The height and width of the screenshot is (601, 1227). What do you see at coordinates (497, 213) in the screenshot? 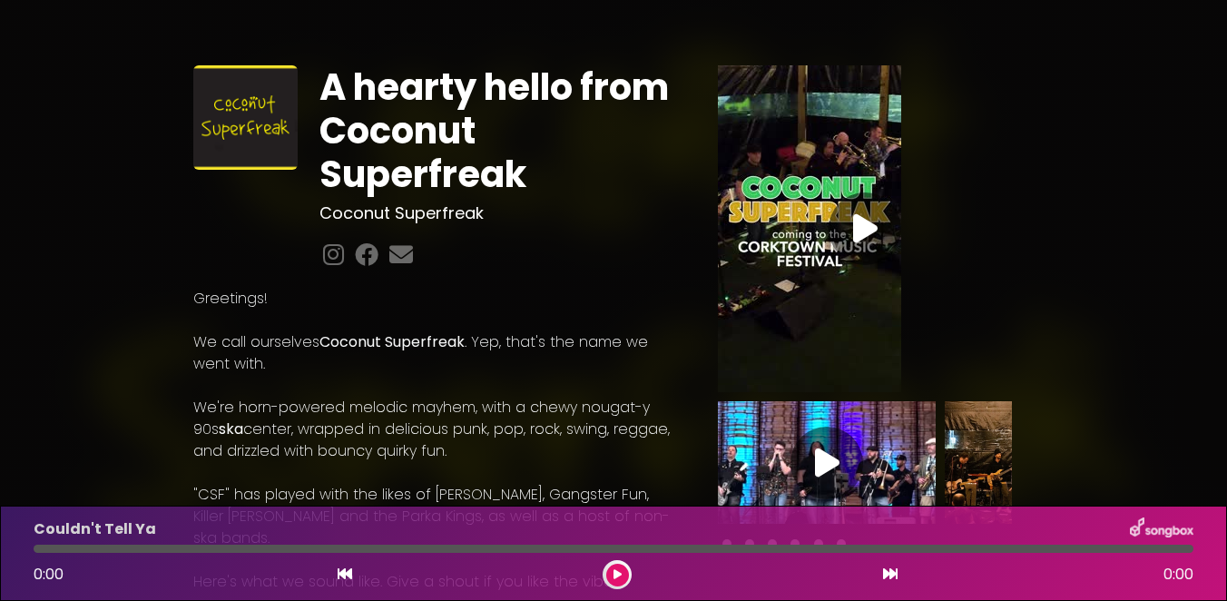
I see `h3: Coconut Superfreak` at bounding box center [497, 213].